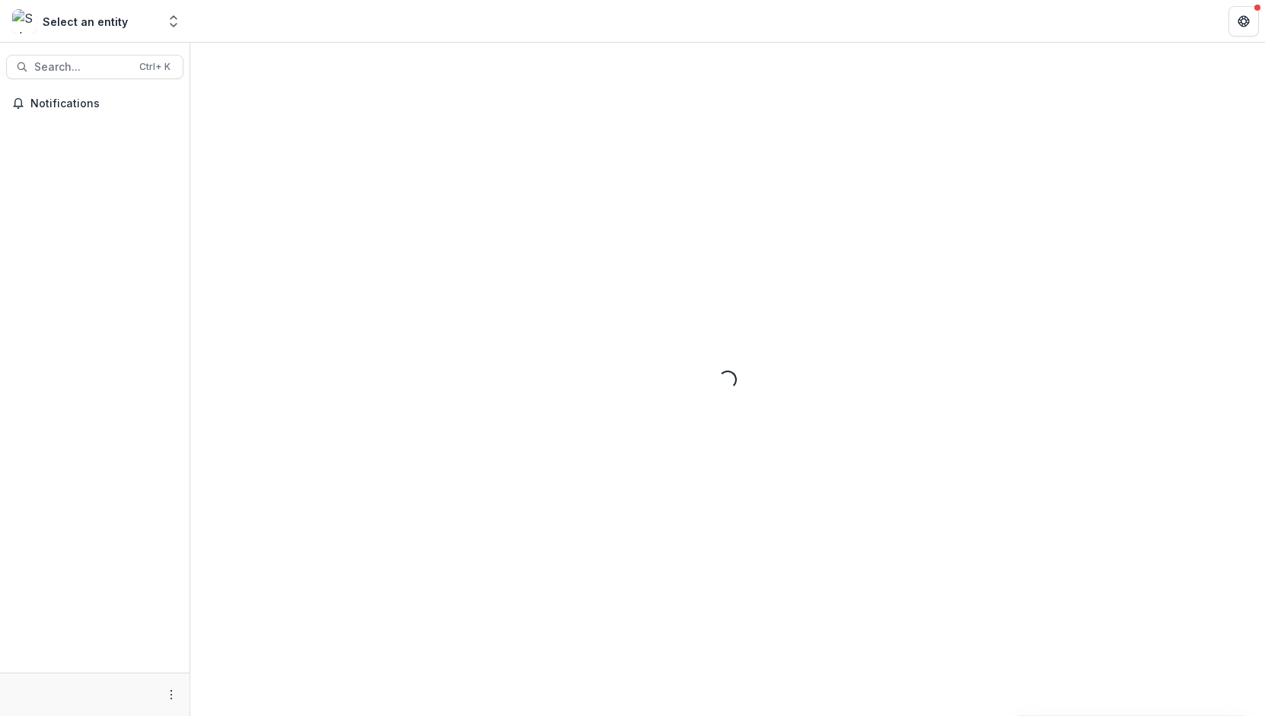 The height and width of the screenshot is (716, 1265). What do you see at coordinates (104, 104) in the screenshot?
I see `span: Notifications` at bounding box center [104, 104].